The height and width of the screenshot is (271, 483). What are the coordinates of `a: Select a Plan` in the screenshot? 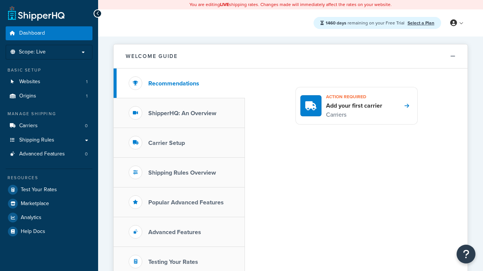 It's located at (420, 23).